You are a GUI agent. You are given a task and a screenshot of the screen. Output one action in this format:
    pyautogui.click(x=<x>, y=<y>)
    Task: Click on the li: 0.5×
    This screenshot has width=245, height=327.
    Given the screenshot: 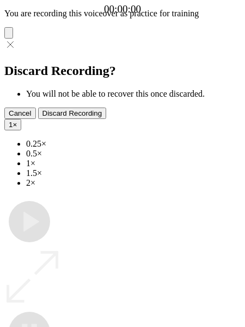 What is the action you would take?
    pyautogui.click(x=133, y=154)
    